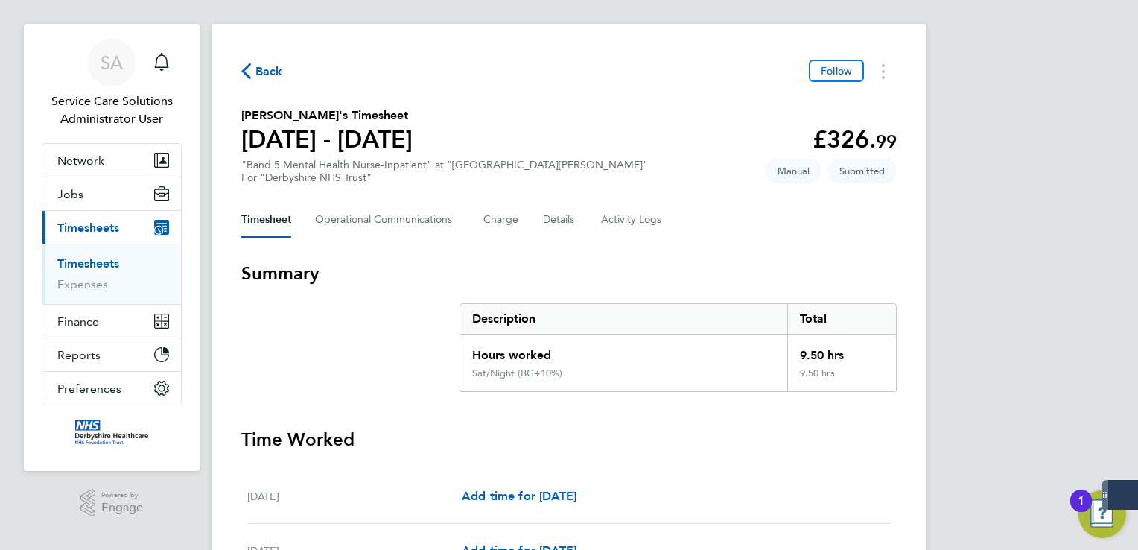 This screenshot has height=550, width=1138. I want to click on div: Total, so click(842, 319).